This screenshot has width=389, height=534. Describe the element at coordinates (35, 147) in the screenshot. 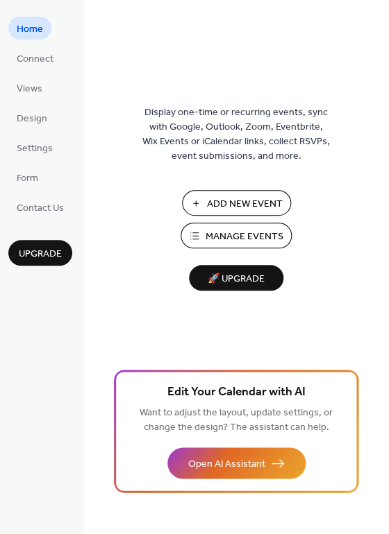

I see `a: Settings` at that location.